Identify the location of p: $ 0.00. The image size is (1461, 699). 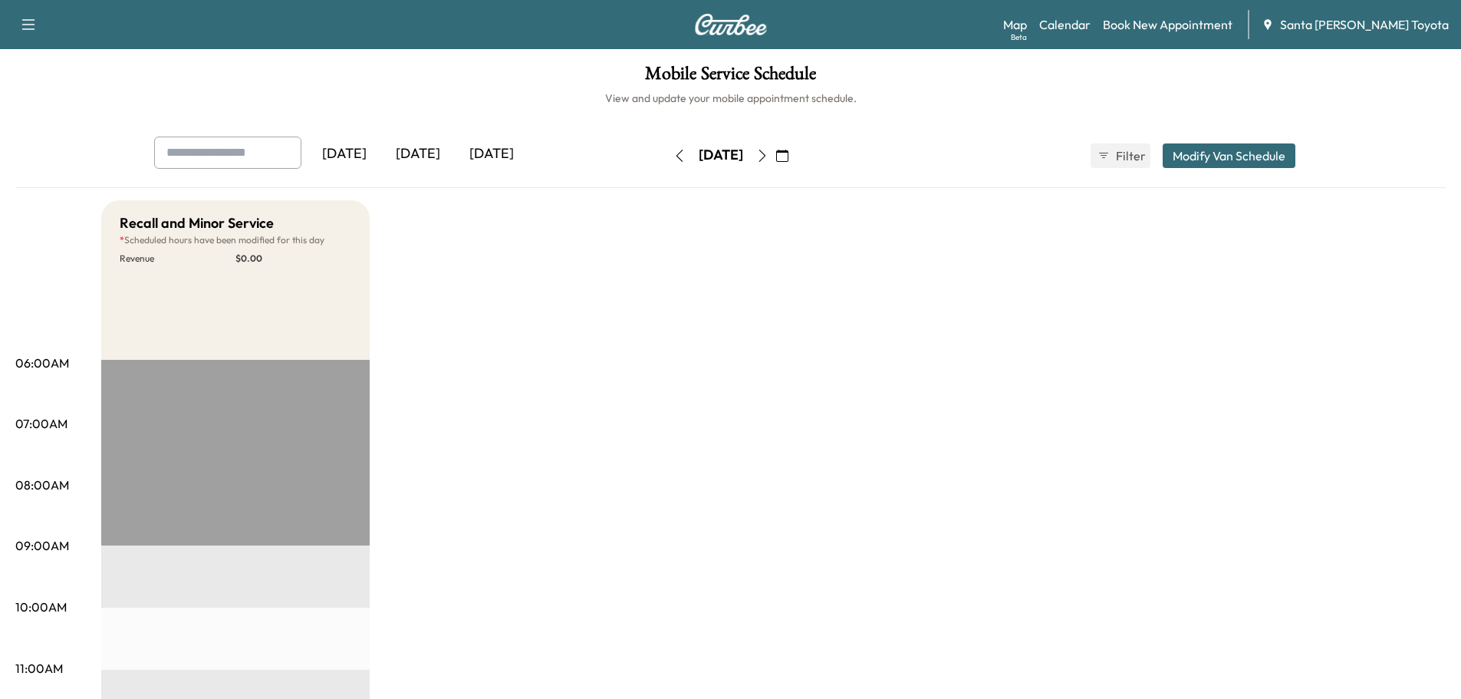
(293, 258).